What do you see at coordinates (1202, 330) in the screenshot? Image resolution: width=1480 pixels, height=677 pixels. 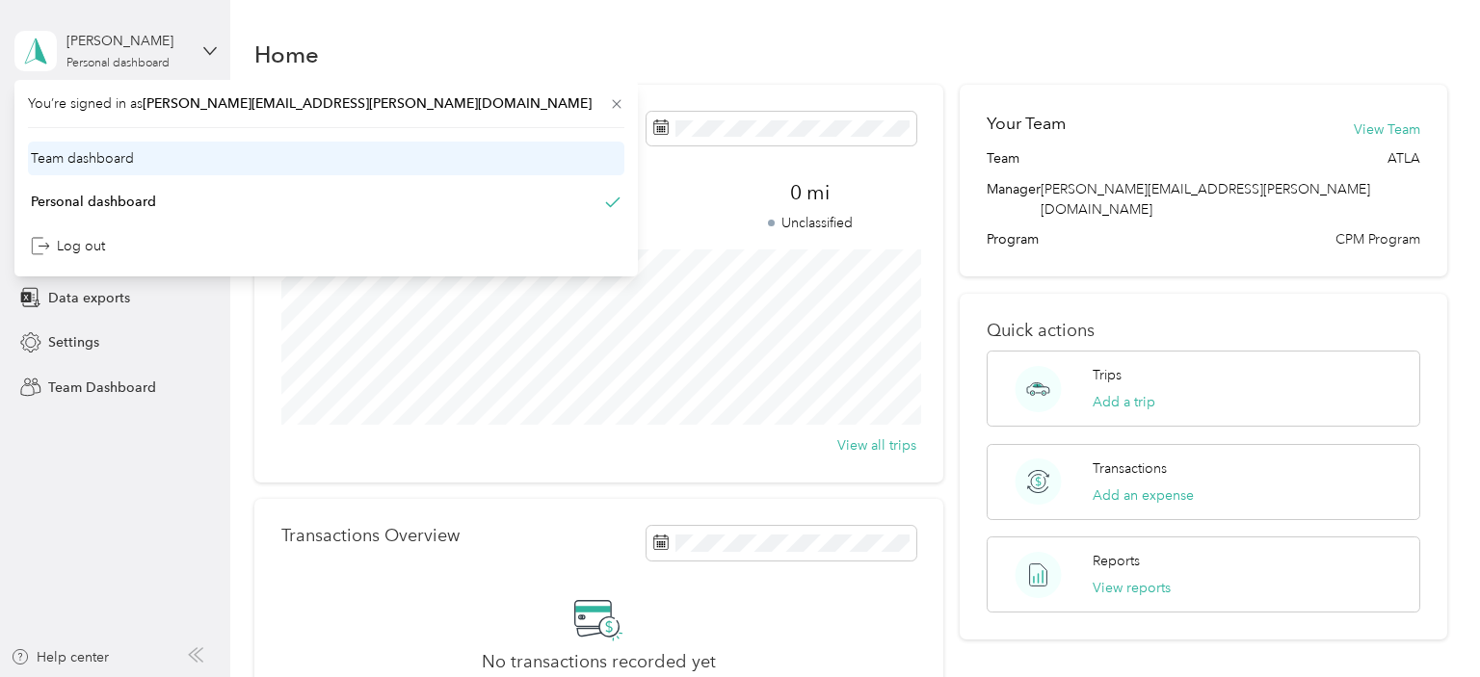 I see `p: Quick actions` at bounding box center [1202, 330].